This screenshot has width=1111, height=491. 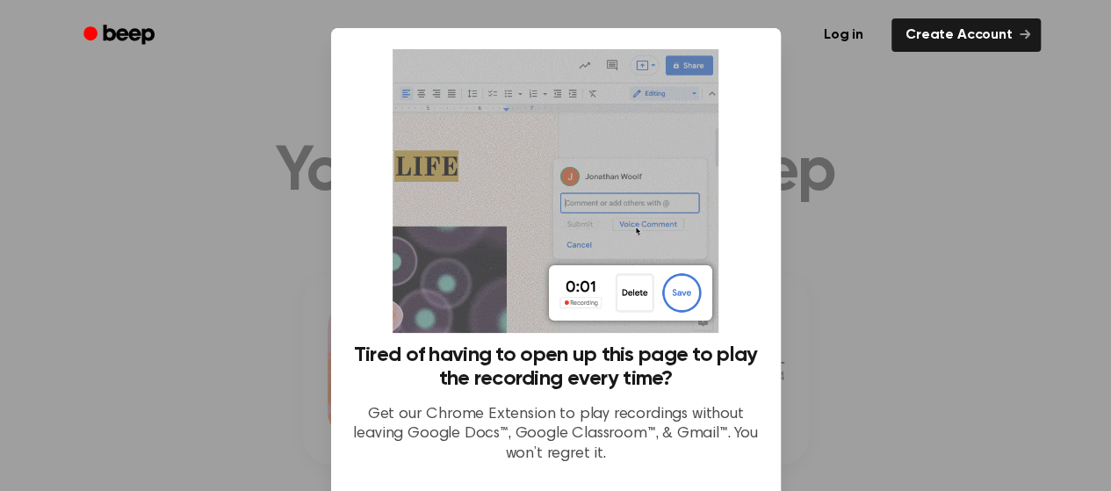 What do you see at coordinates (556, 367) in the screenshot?
I see `h3: Tired of having to open up this page to play the recording every time?` at bounding box center [556, 367].